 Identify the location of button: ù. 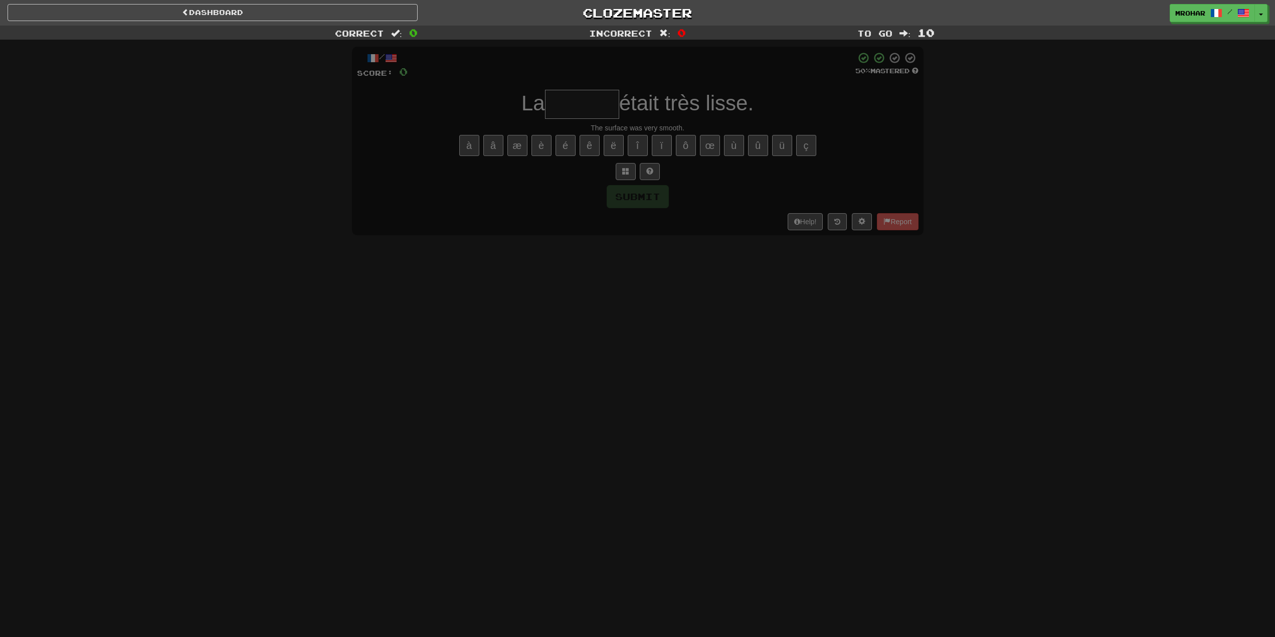
(734, 145).